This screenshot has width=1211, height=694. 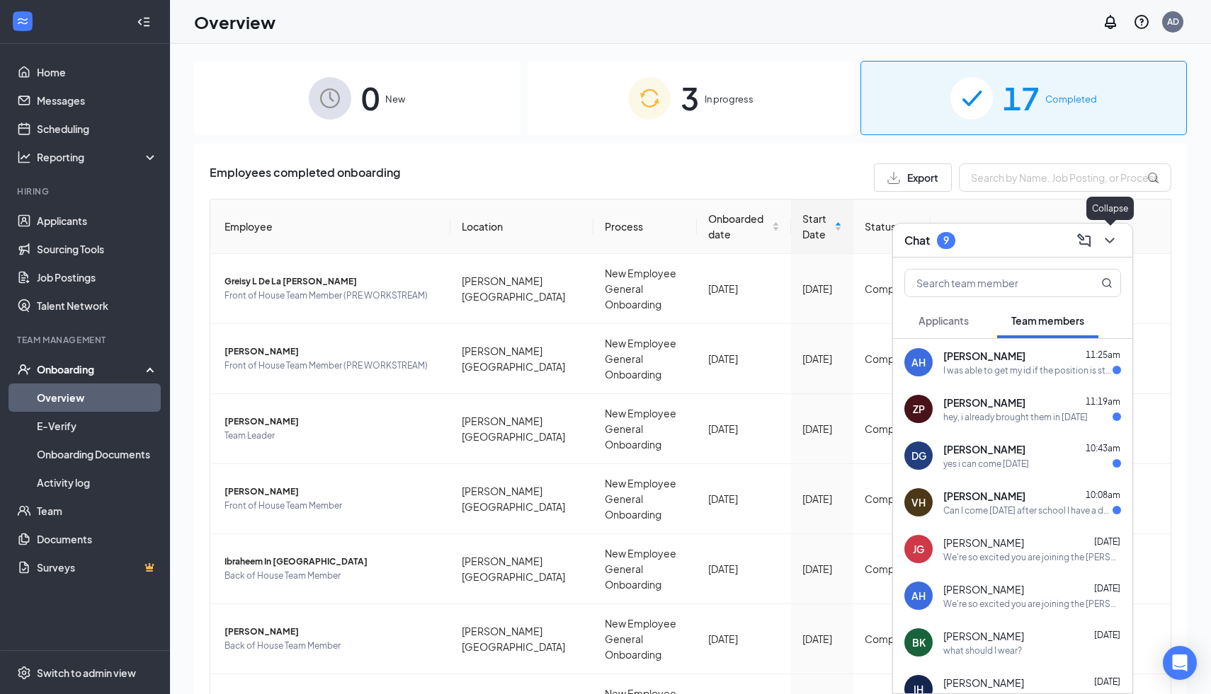 What do you see at coordinates (97, 511) in the screenshot?
I see `a: Team` at bounding box center [97, 511].